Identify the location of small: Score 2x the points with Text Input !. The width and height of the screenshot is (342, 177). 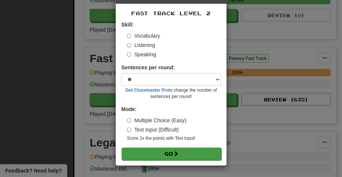
(174, 138).